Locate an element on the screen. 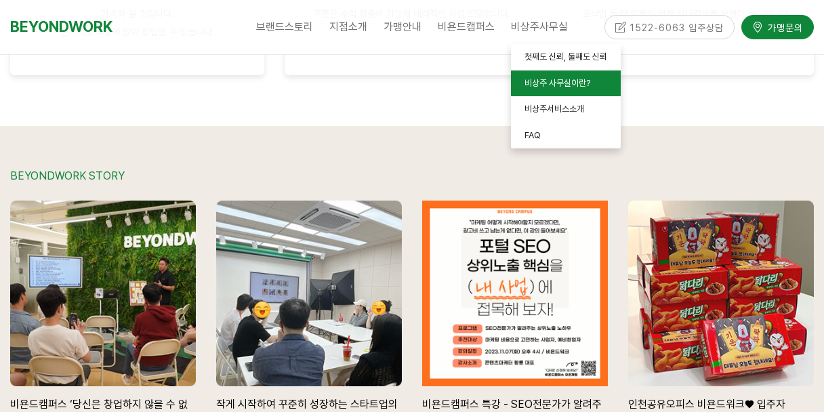 The height and width of the screenshot is (412, 824). a: 비상주 사무실이란? is located at coordinates (566, 83).